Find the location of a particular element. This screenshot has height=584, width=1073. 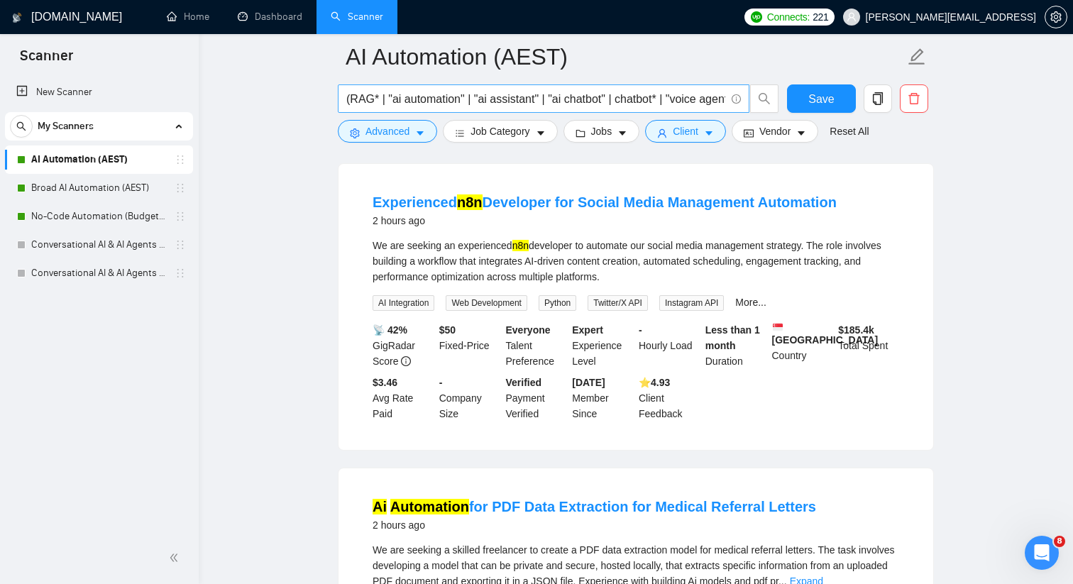

button: userClientcaret-down is located at coordinates (686, 131).